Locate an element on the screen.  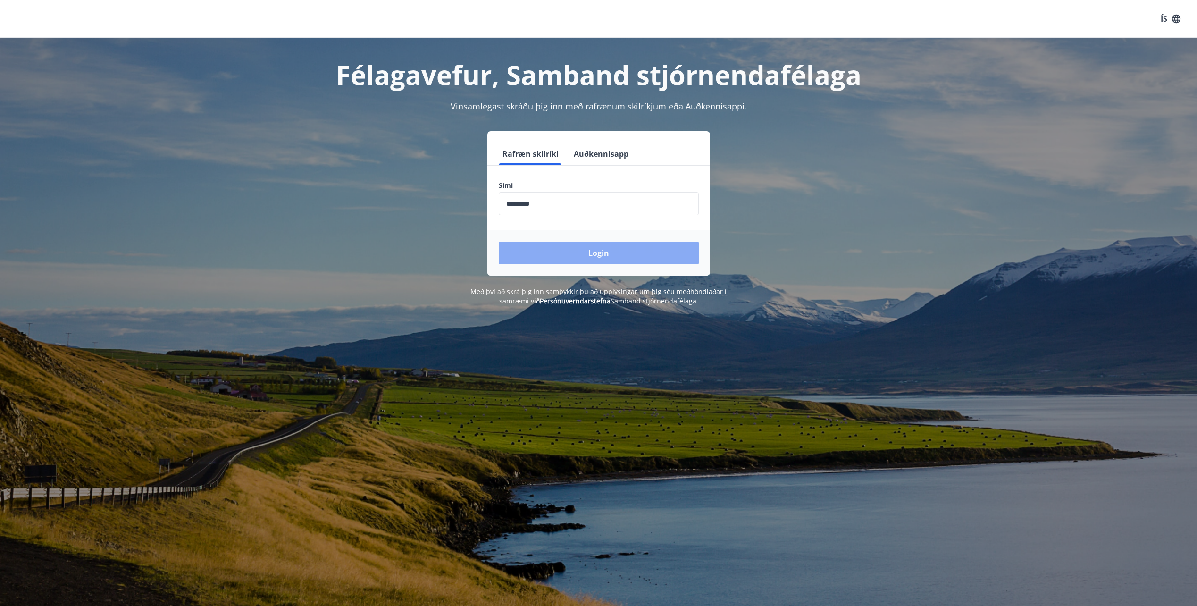
h1: Félagavefur, Samband stjórnendafélaga is located at coordinates (599, 75).